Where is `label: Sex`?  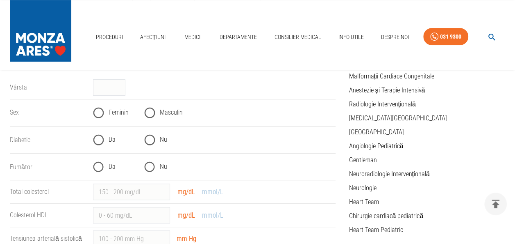
label: Sex is located at coordinates (14, 112).